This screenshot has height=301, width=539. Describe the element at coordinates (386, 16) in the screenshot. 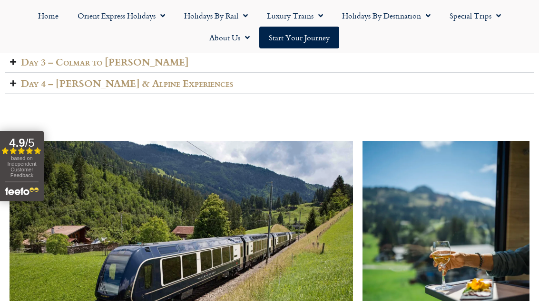

I see `a: Holidays by Destination` at that location.